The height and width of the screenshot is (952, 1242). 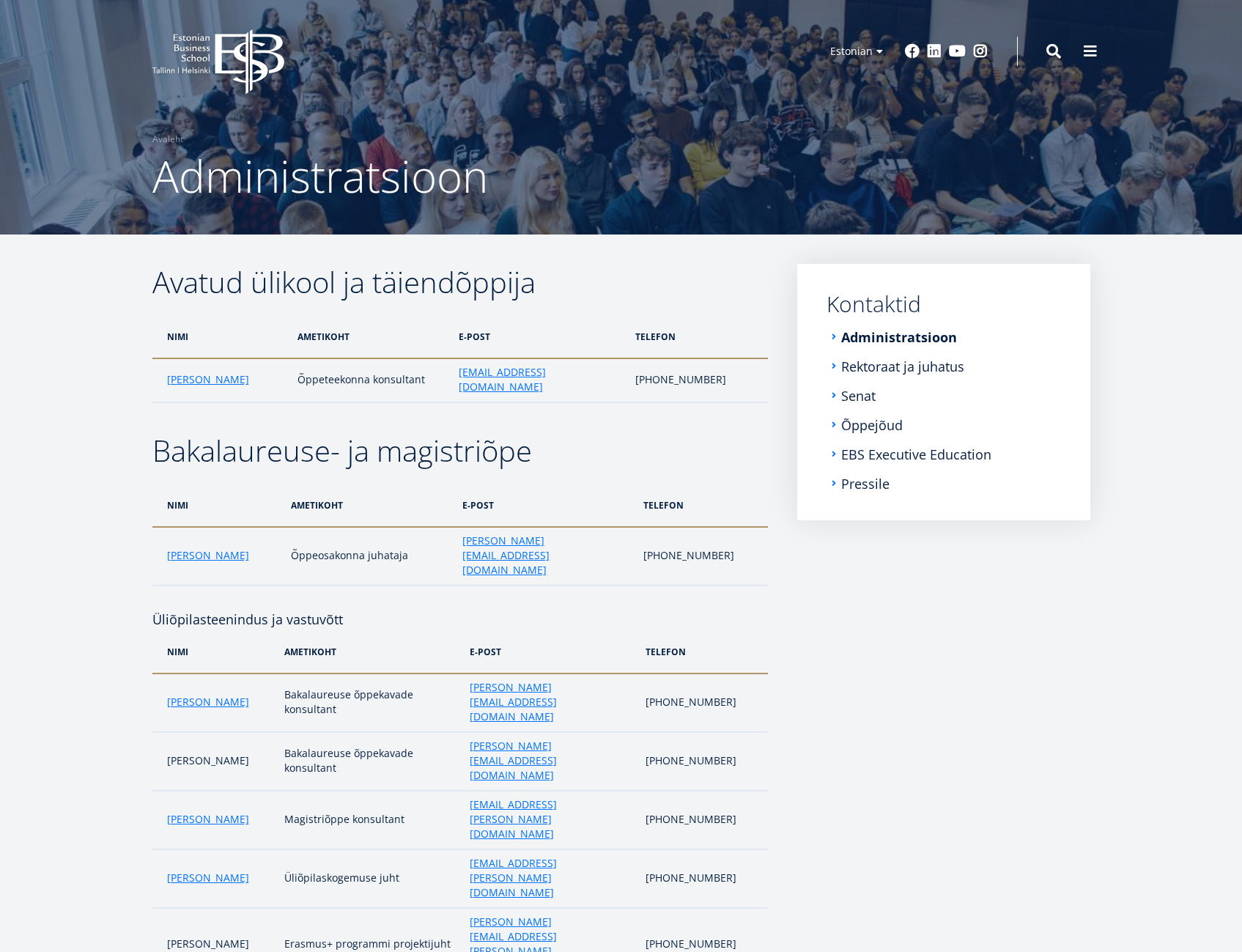 I want to click on a: Pressile, so click(x=865, y=484).